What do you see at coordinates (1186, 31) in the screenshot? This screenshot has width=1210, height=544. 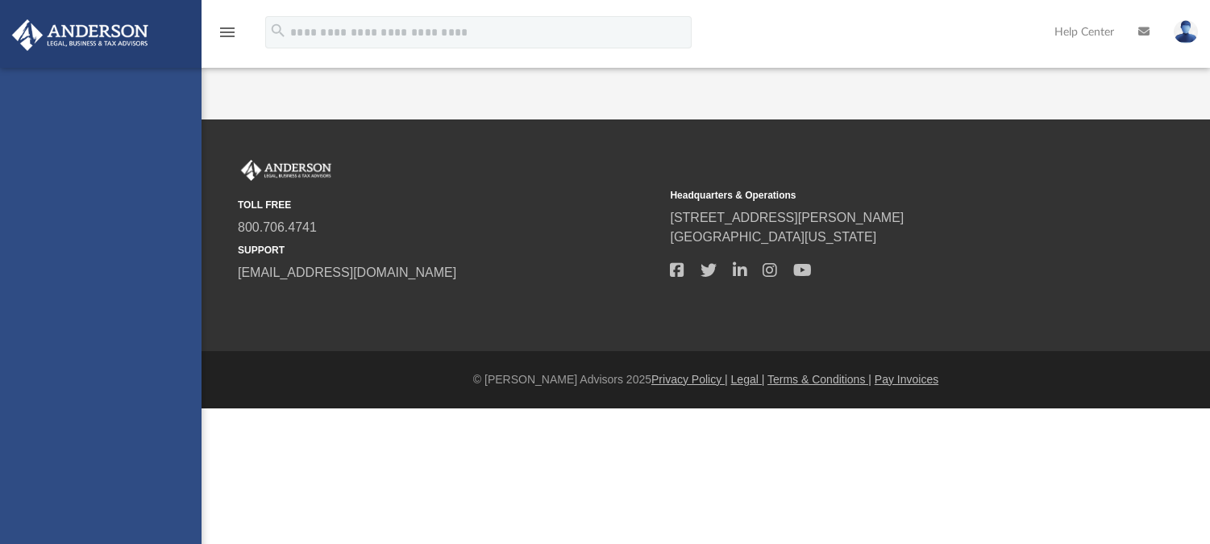 I see `img: User Pic` at bounding box center [1186, 31].